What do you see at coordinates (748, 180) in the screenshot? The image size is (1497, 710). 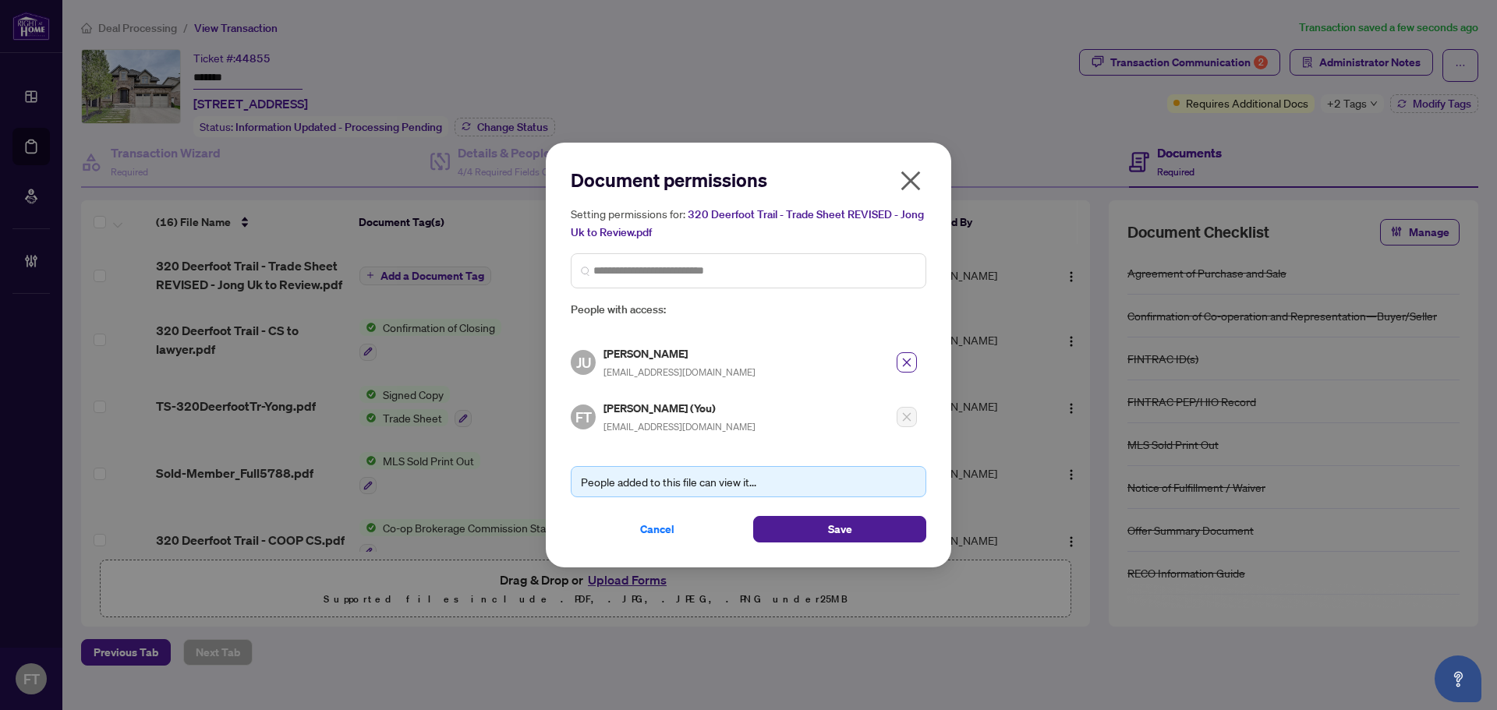 I see `h2: Document permissions` at bounding box center [748, 180].